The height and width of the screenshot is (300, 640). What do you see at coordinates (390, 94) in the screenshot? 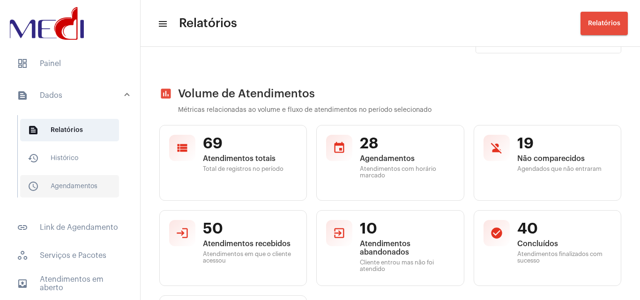
I see `h2: Volume de Atendimentos` at bounding box center [390, 94].